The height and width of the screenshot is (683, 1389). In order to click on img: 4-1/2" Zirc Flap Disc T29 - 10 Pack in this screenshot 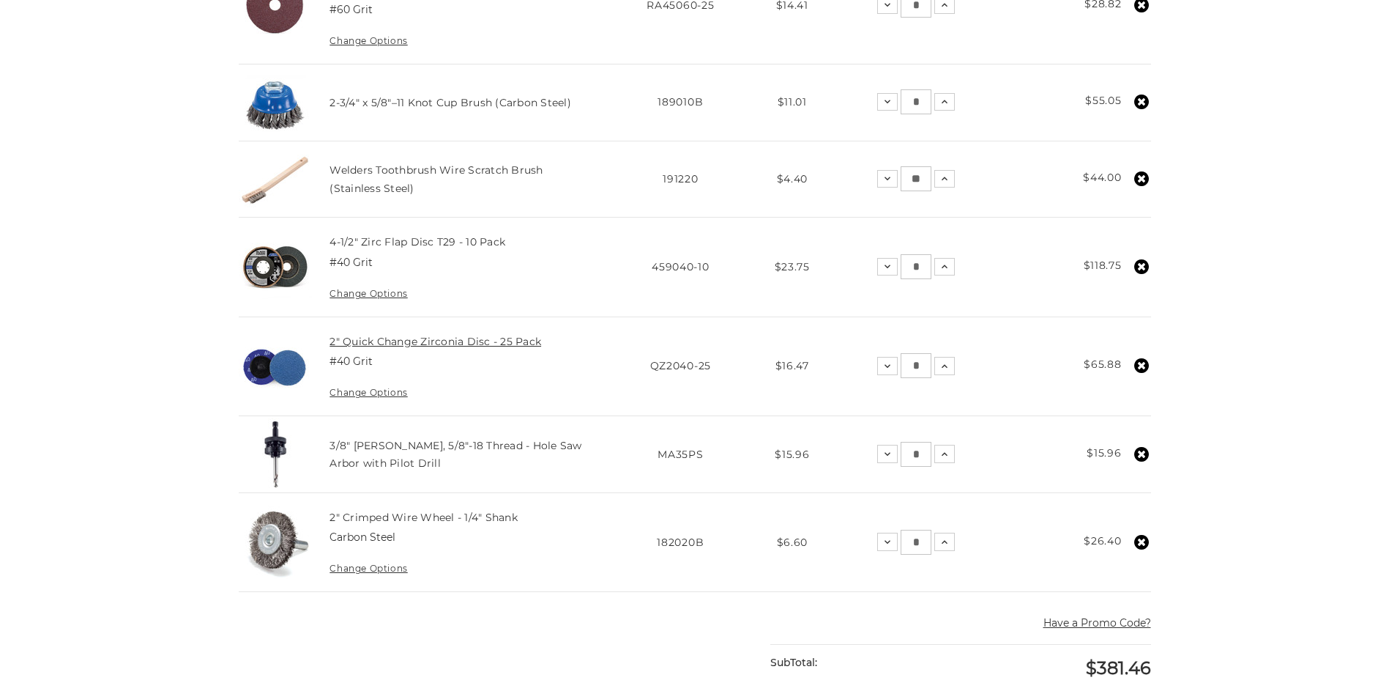, I will do `click(275, 267)`.